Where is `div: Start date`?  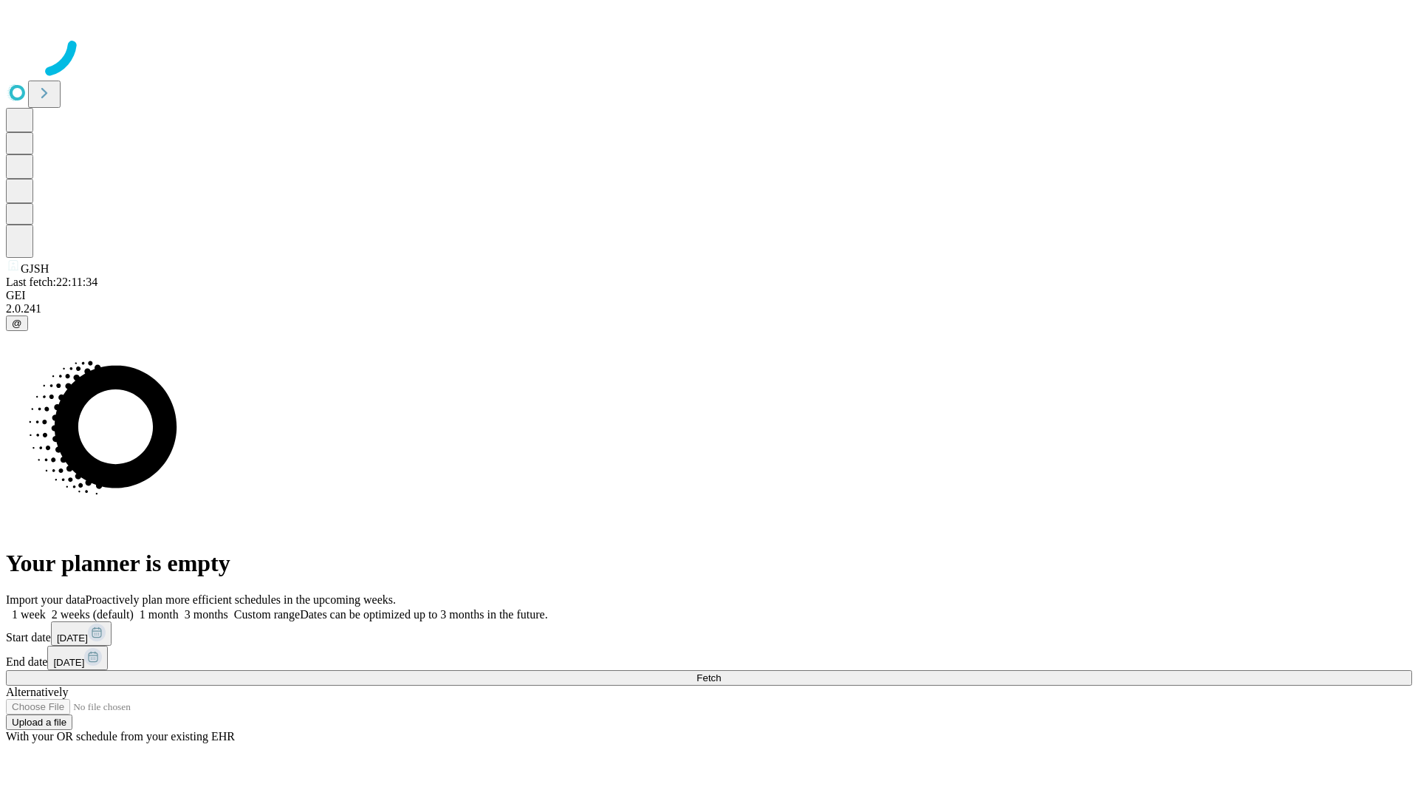
div: Start date is located at coordinates (709, 633).